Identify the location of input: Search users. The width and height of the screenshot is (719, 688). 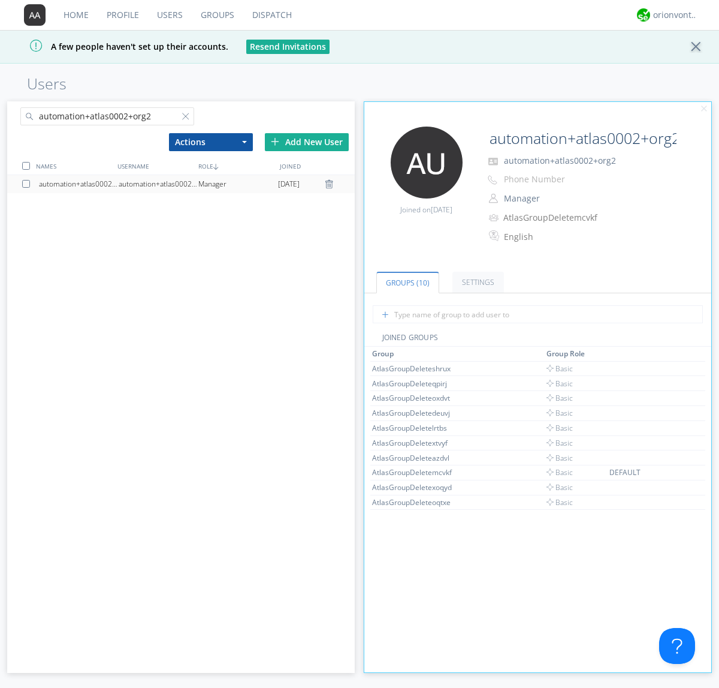
(107, 116).